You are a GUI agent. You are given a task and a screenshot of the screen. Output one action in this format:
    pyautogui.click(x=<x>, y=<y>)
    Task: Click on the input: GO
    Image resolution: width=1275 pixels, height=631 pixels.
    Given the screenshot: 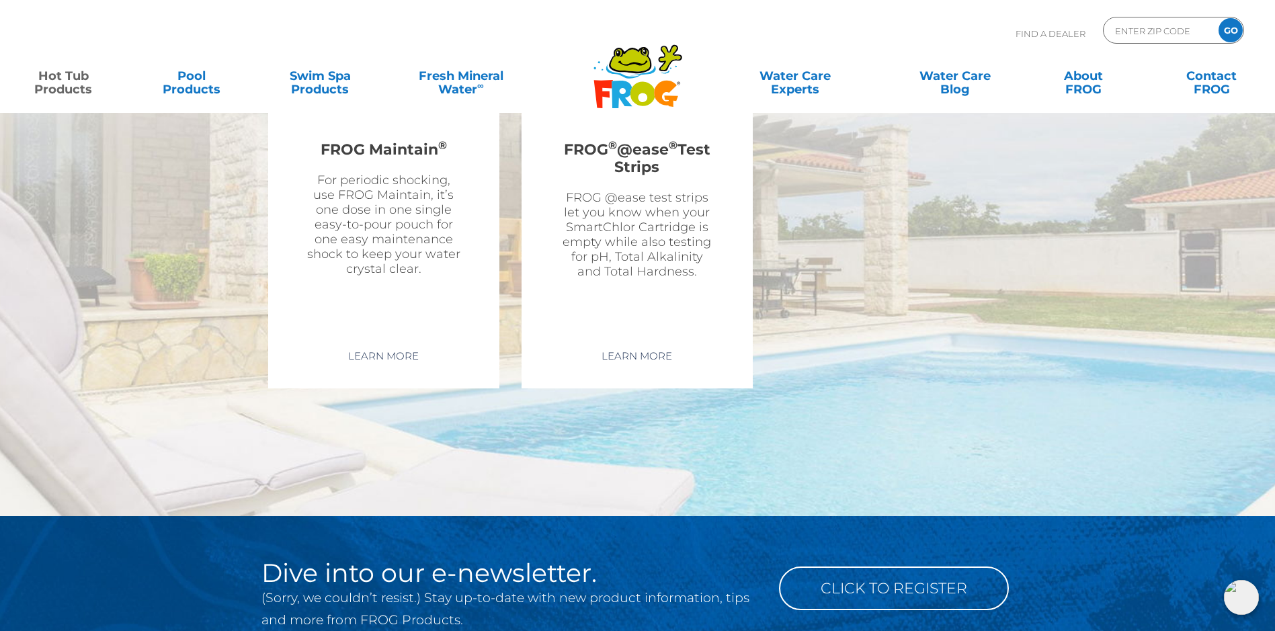 What is the action you would take?
    pyautogui.click(x=1231, y=30)
    